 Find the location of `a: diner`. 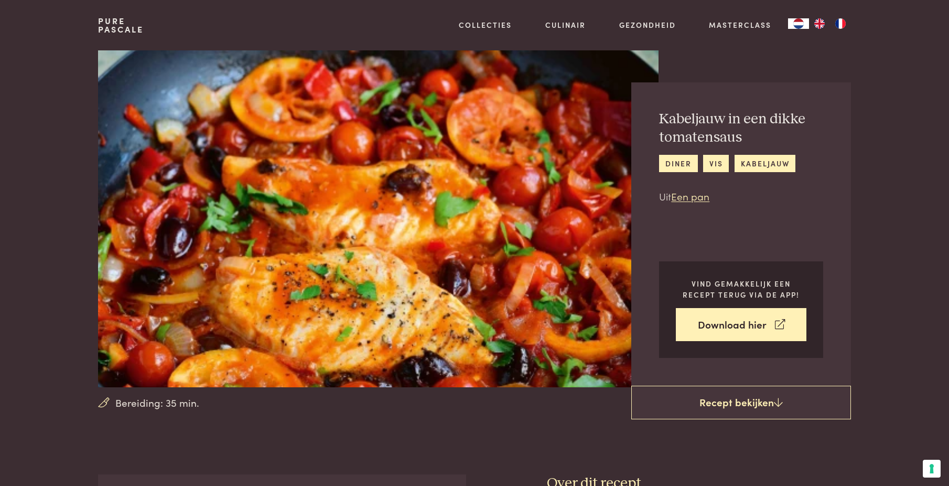

a: diner is located at coordinates (678, 163).